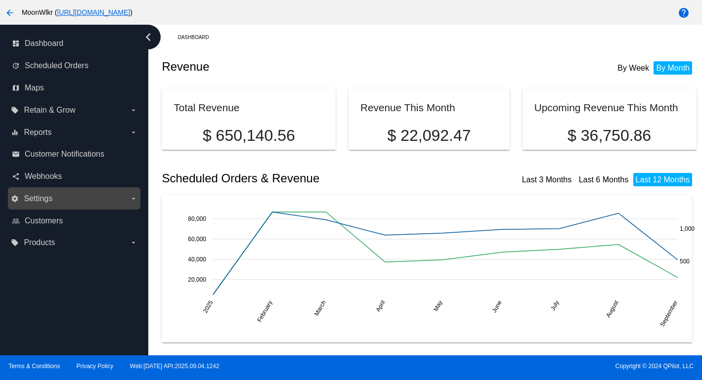  What do you see at coordinates (148, 37) in the screenshot?
I see `i: chevron_left` at bounding box center [148, 37].